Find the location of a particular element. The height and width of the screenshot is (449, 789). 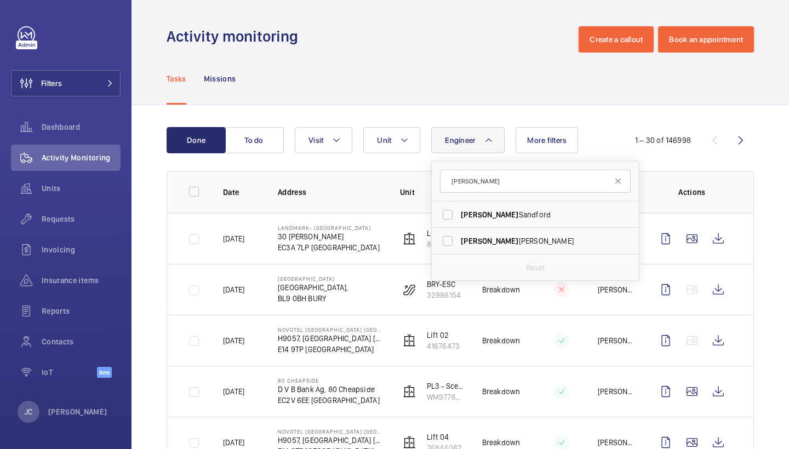

p: JC is located at coordinates (28, 412).